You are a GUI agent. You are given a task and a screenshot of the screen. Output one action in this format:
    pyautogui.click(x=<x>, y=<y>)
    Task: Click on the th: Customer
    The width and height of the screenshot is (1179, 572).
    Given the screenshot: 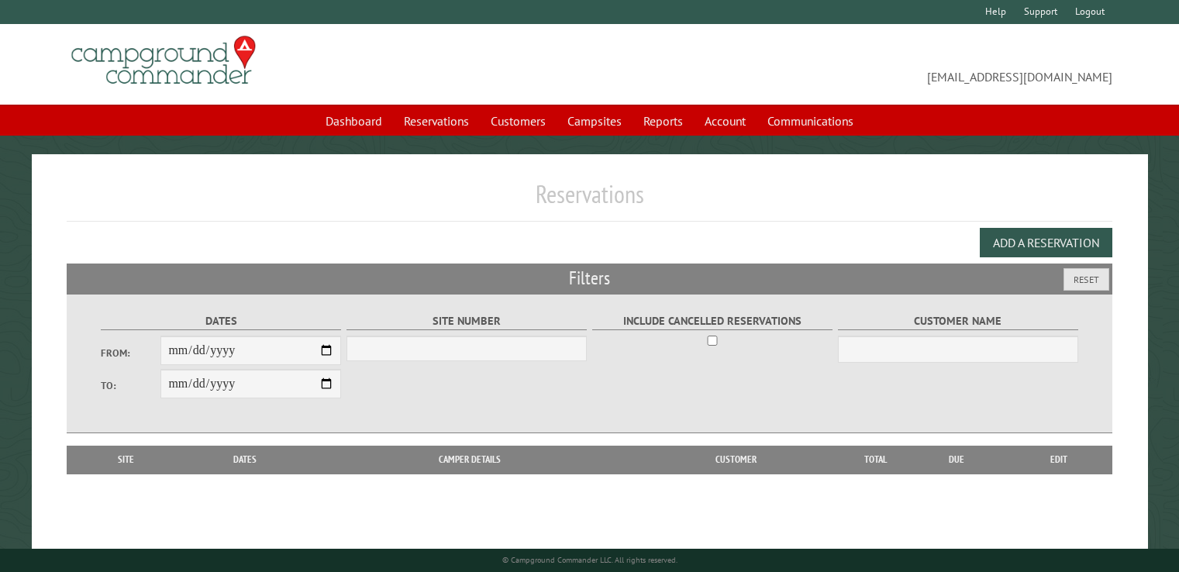 What is the action you would take?
    pyautogui.click(x=735, y=460)
    